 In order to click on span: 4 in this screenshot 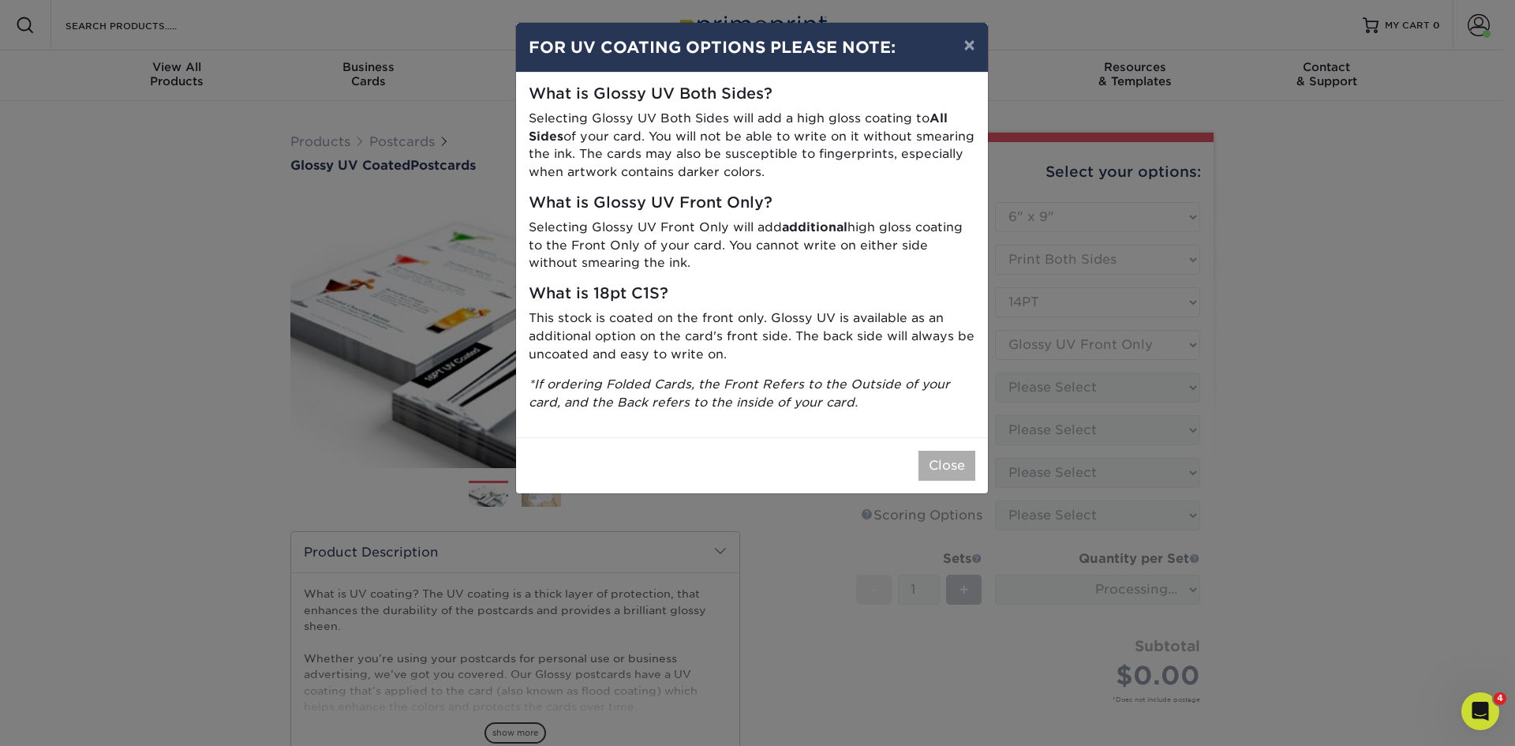, I will do `click(1500, 698)`.